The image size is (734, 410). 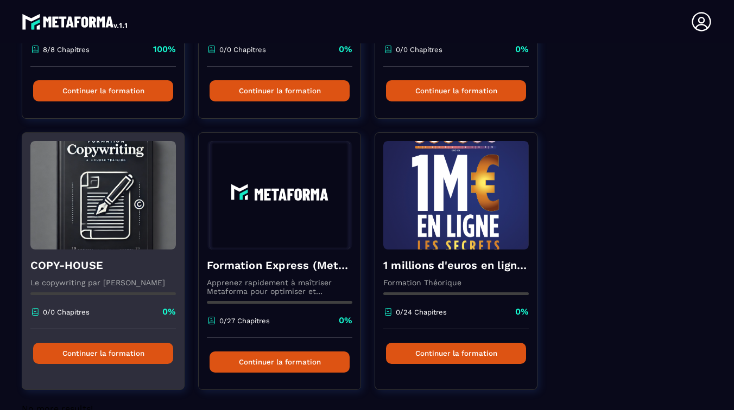 What do you see at coordinates (75, 22) in the screenshot?
I see `img: logo` at bounding box center [75, 22].